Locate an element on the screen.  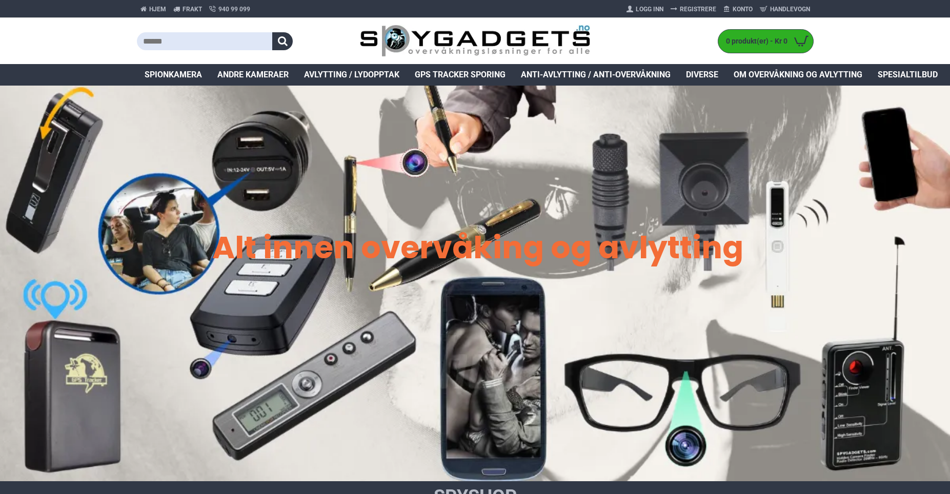
span: Andre kameraer is located at coordinates (253, 75).